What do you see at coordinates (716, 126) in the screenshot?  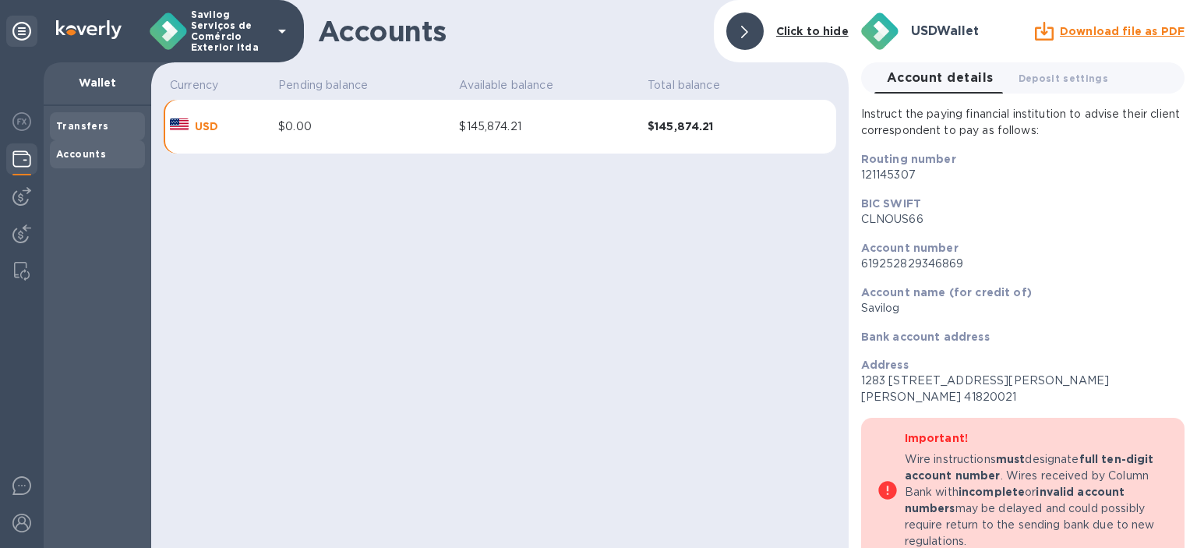 I see `b: $145,874.21` at bounding box center [716, 126].